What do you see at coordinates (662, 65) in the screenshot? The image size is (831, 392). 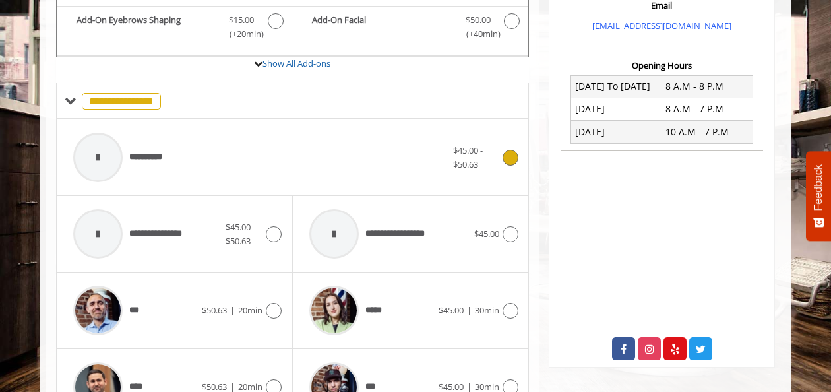 I see `h3: Opening Hours` at bounding box center [662, 65].